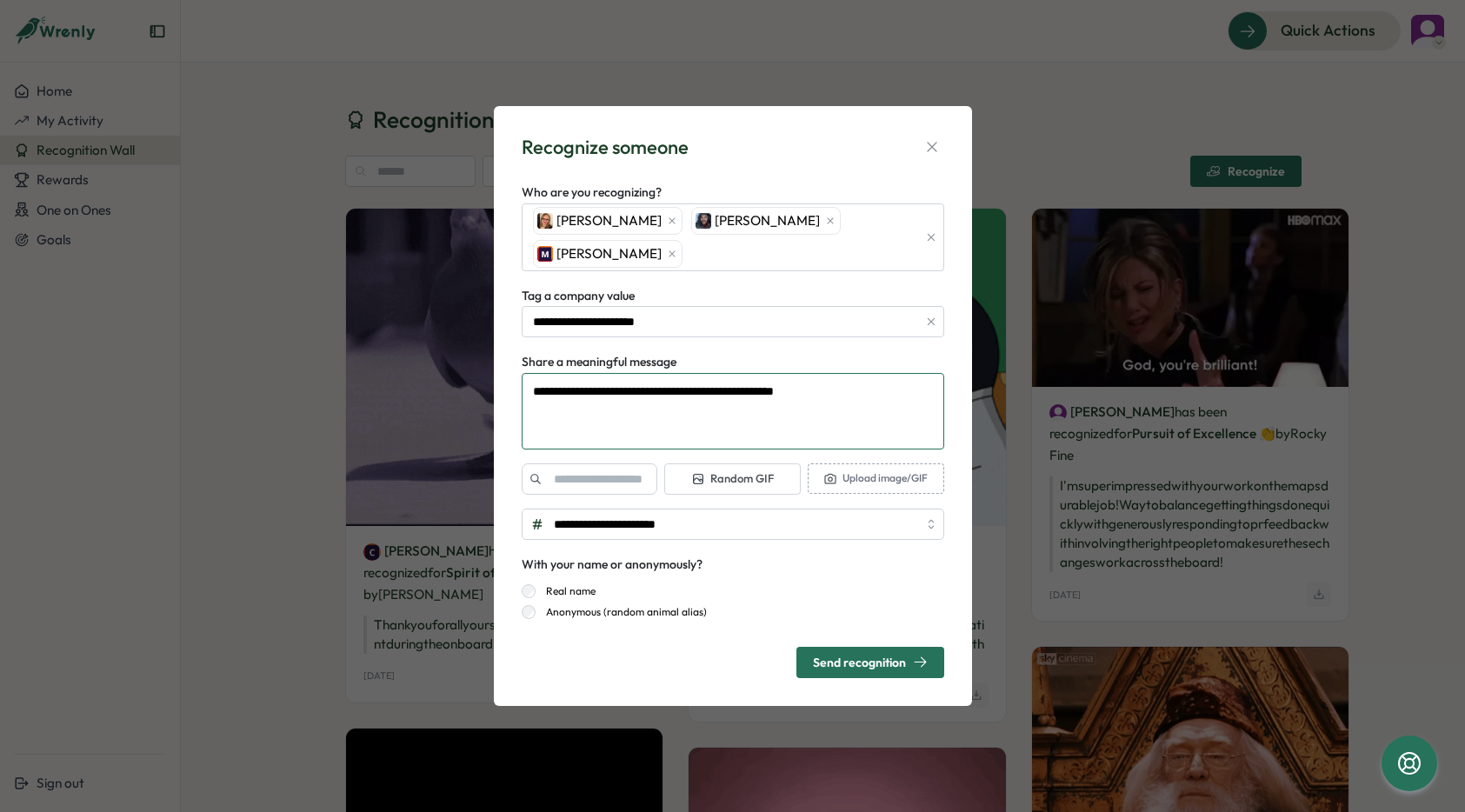 Image resolution: width=1465 pixels, height=812 pixels. What do you see at coordinates (620, 612) in the screenshot?
I see `label: Anonymous (random animal alias)` at bounding box center [620, 612].